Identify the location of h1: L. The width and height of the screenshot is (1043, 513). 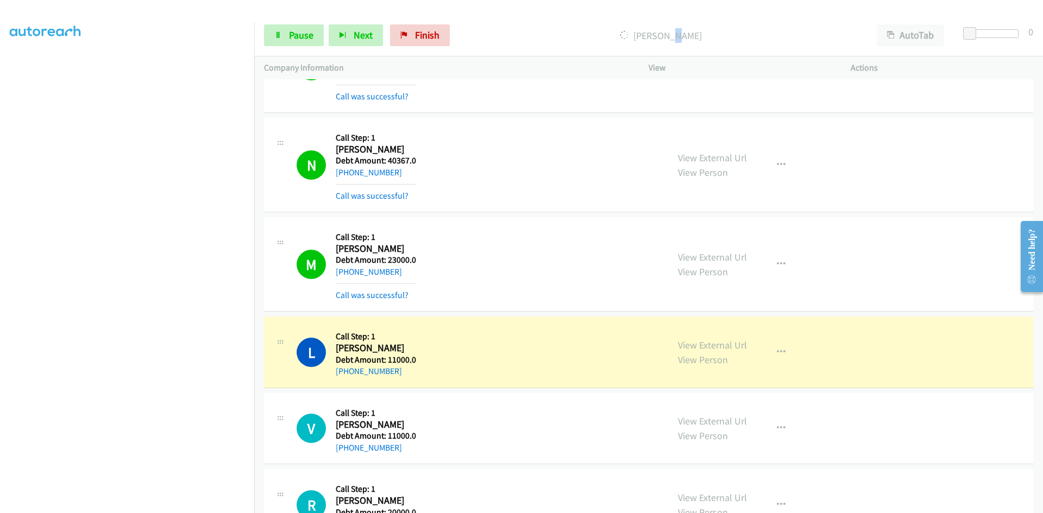
(311, 353).